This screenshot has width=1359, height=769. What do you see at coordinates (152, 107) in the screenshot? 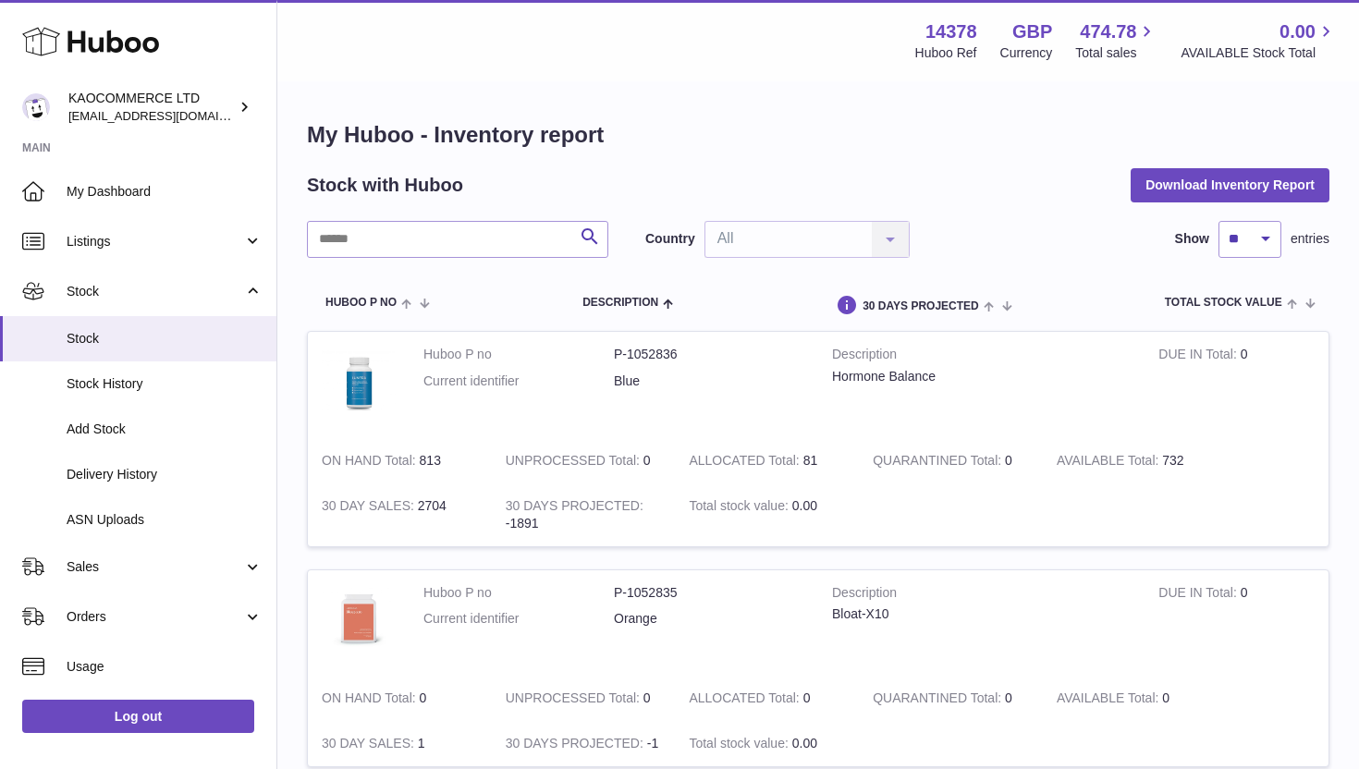
I see `div: KAOCOMMERCE LTD` at bounding box center [152, 107].